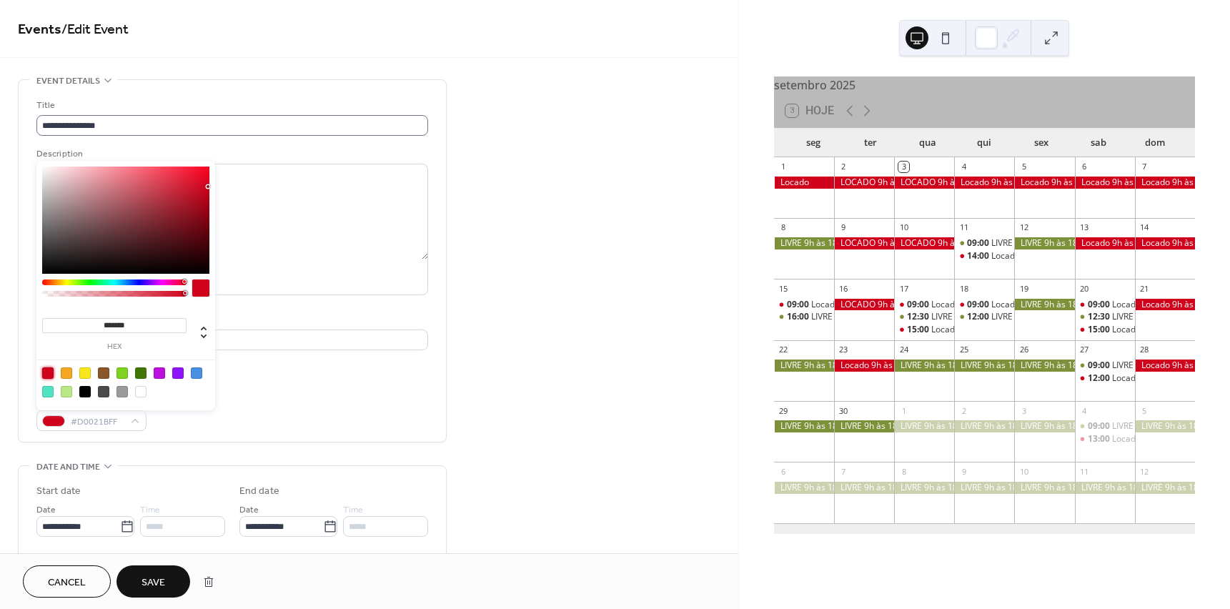 The width and height of the screenshot is (1230, 609). Describe the element at coordinates (904, 471) in the screenshot. I see `div: 8` at that location.